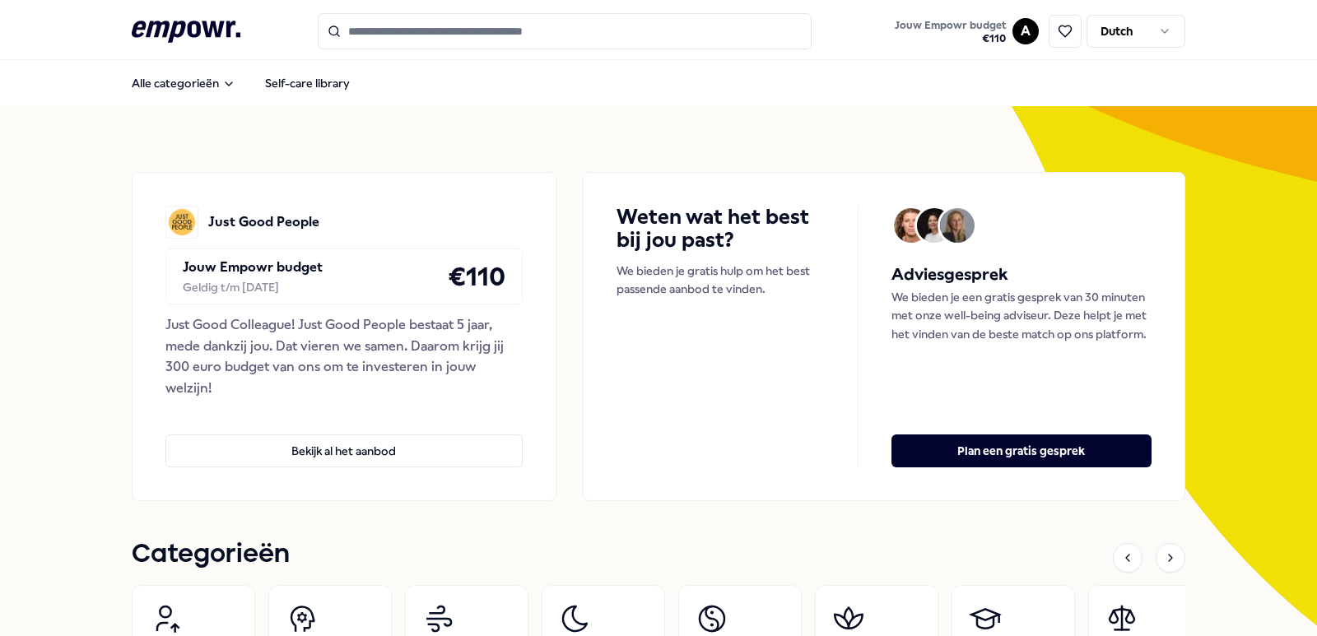 The image size is (1317, 636). I want to click on a: Self-care library, so click(307, 83).